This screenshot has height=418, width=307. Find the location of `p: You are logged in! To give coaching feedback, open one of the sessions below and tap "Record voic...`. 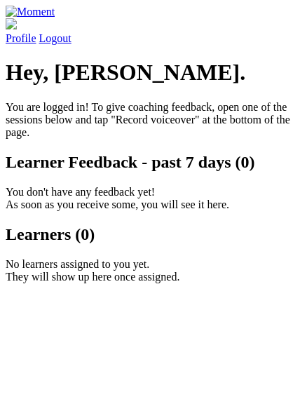

p: You are logged in! To give coaching feedback, open one of the sessions below and tap "Record voic... is located at coordinates (154, 120).